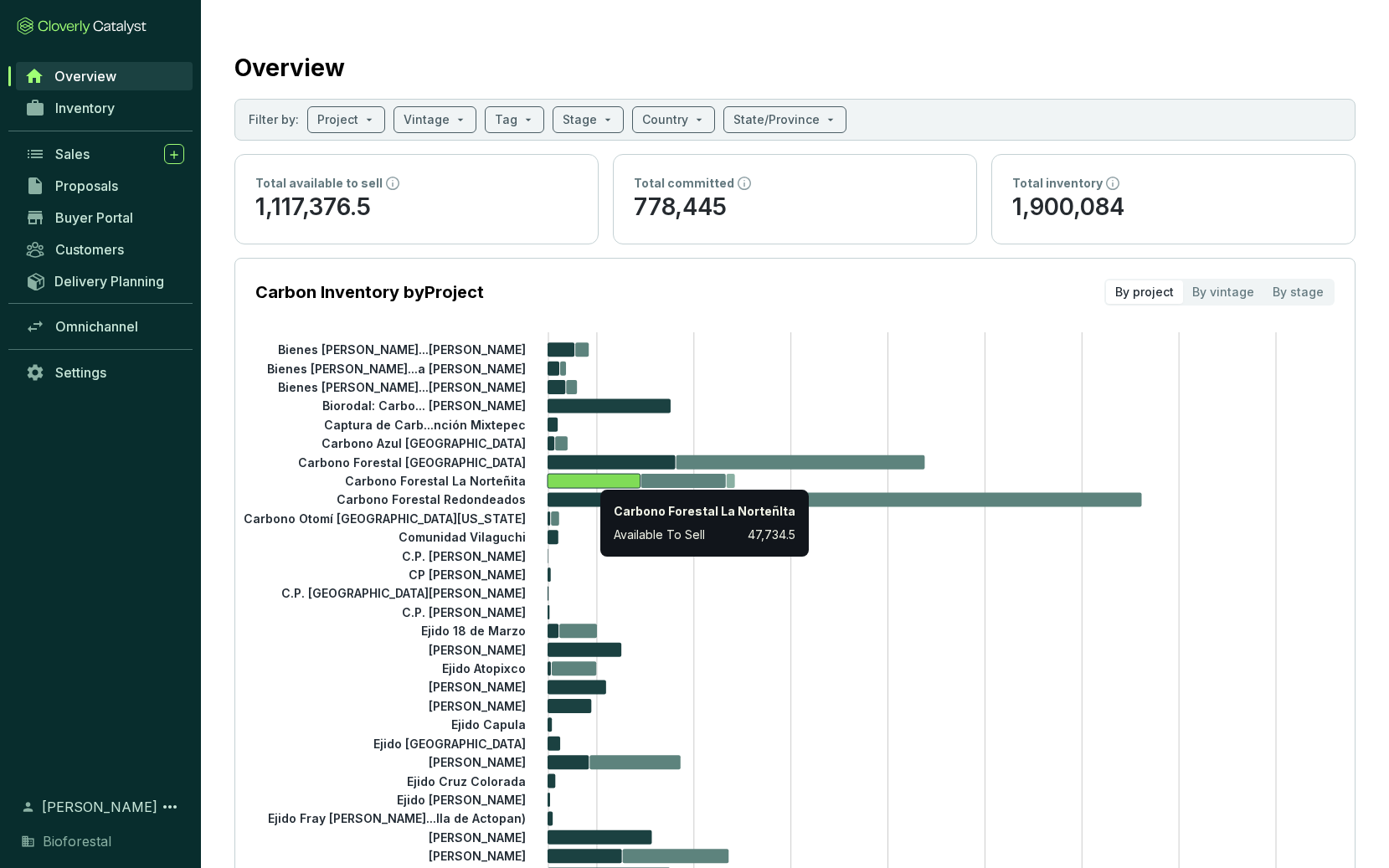  What do you see at coordinates (1173, 207) in the screenshot?
I see `p: 1,900,084` at bounding box center [1173, 207].